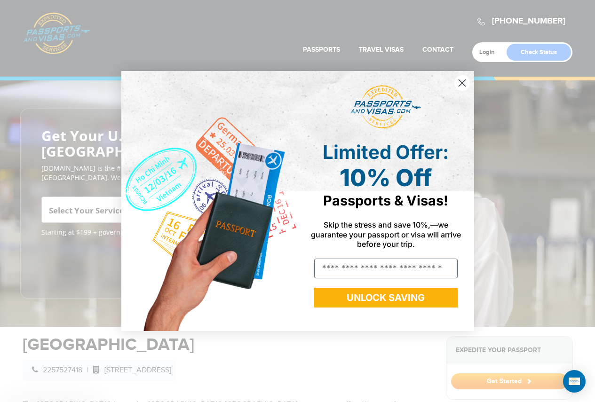 The height and width of the screenshot is (402, 595). Describe the element at coordinates (386, 178) in the screenshot. I see `span: 10% Off` at that location.